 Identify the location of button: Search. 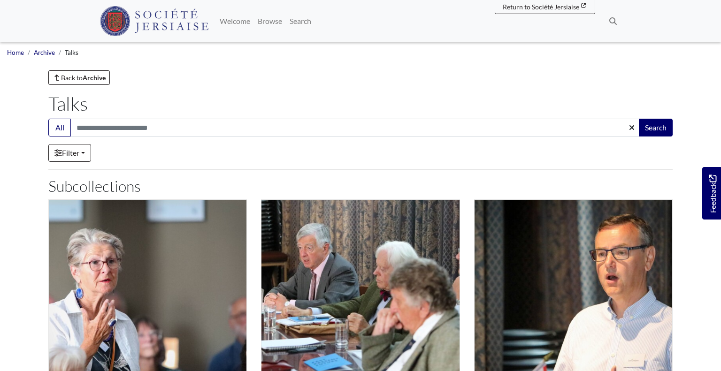
(656, 128).